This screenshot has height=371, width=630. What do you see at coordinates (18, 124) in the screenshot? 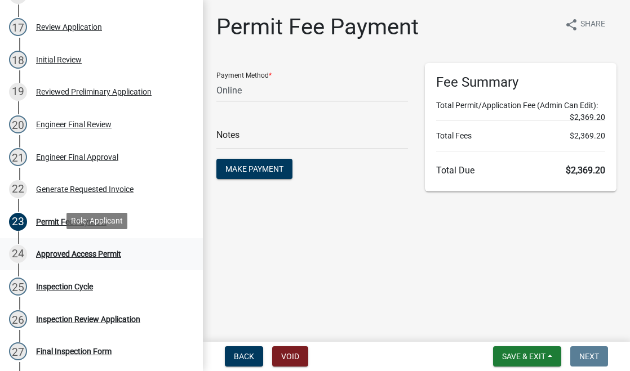
I see `div: 20` at bounding box center [18, 124].